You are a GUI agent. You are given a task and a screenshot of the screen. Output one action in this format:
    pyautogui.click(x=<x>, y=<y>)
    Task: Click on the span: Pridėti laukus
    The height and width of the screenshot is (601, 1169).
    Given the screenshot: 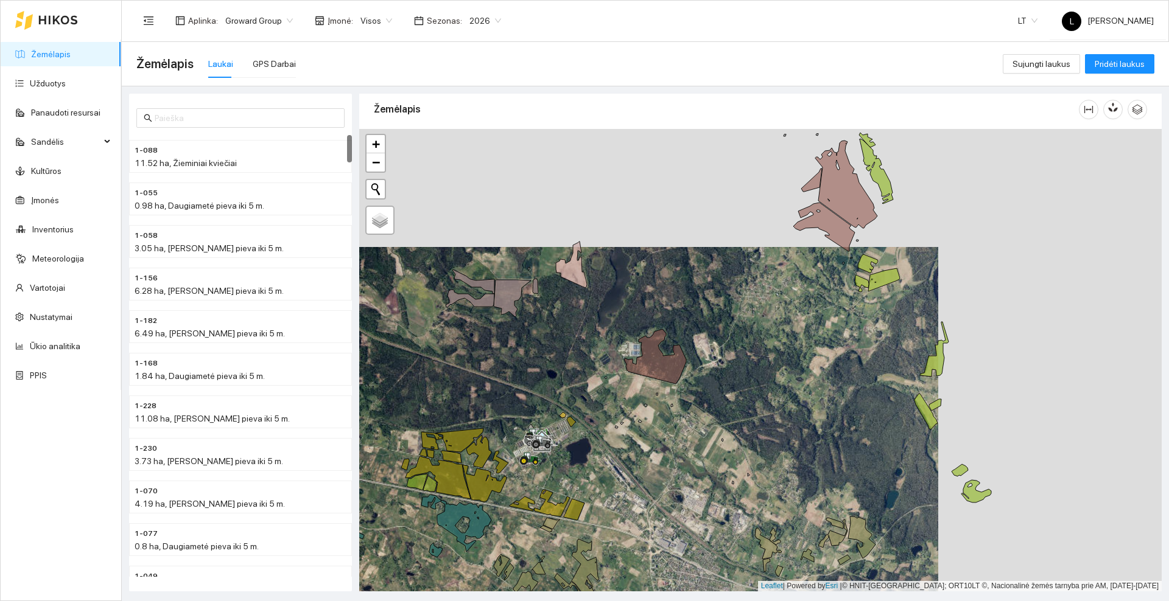 What is the action you would take?
    pyautogui.click(x=1119, y=64)
    